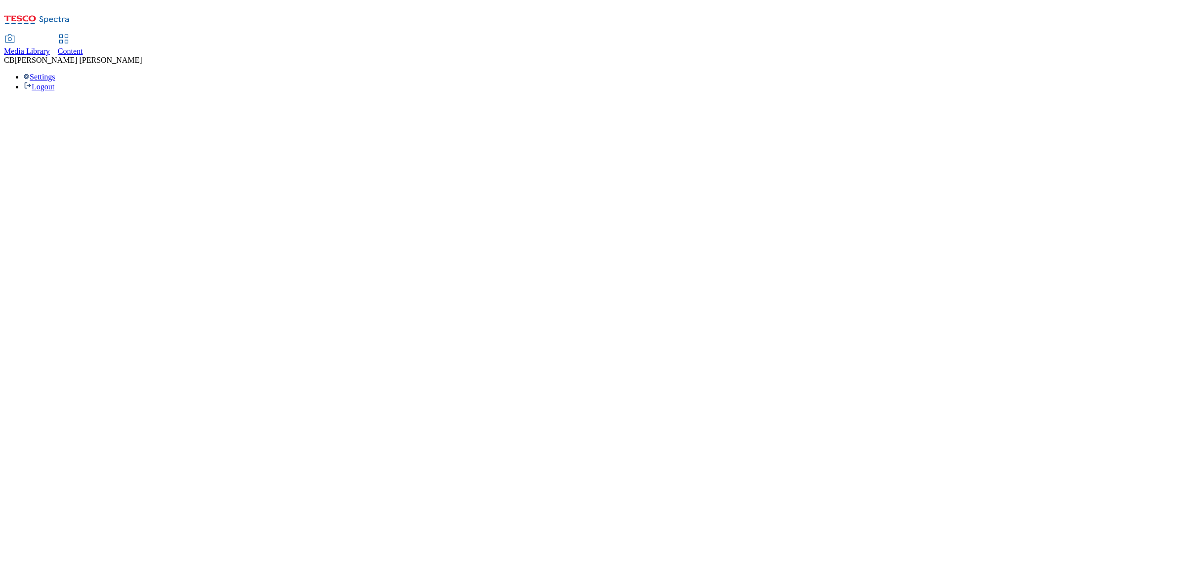 This screenshot has width=1186, height=562. What do you see at coordinates (9, 60) in the screenshot?
I see `span: CB` at bounding box center [9, 60].